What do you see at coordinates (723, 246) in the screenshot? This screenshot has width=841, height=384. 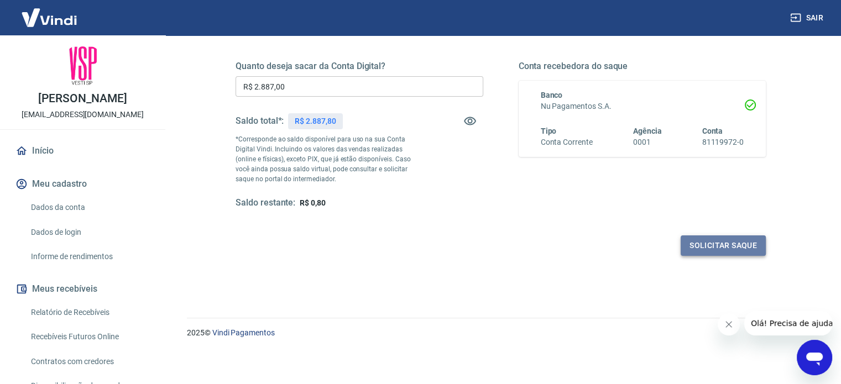 I see `button: Solicitar saque` at bounding box center [723, 246].